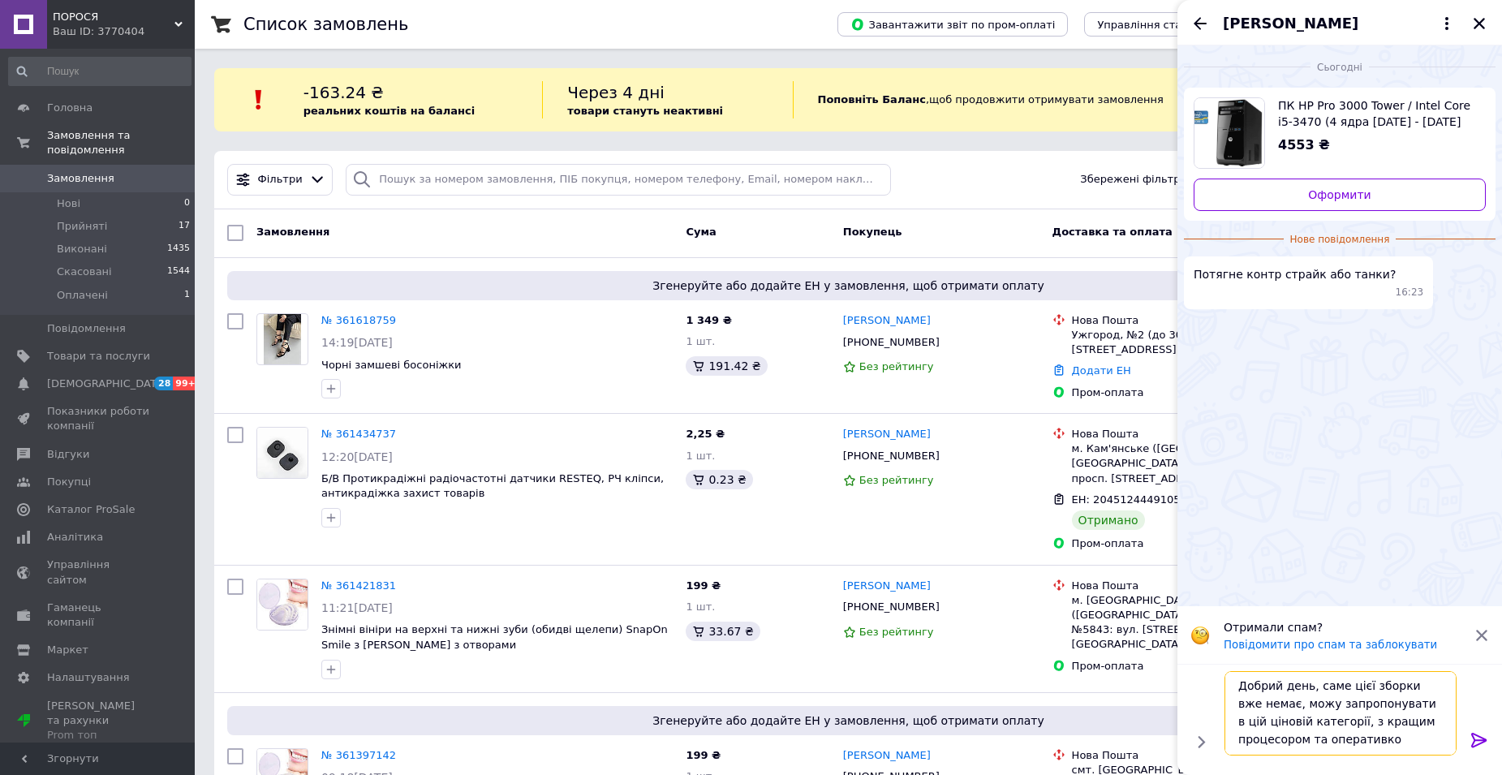 This screenshot has height=775, width=1502. Describe the element at coordinates (1109, 520) in the screenshot. I see `div: Отримано` at that location.